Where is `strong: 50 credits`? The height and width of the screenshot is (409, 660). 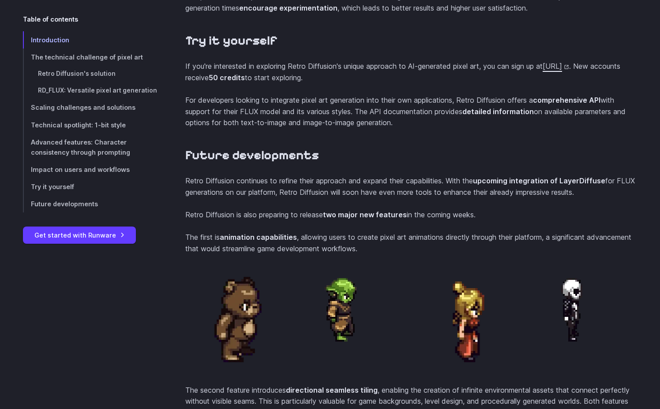
strong: 50 credits is located at coordinates (227, 78).